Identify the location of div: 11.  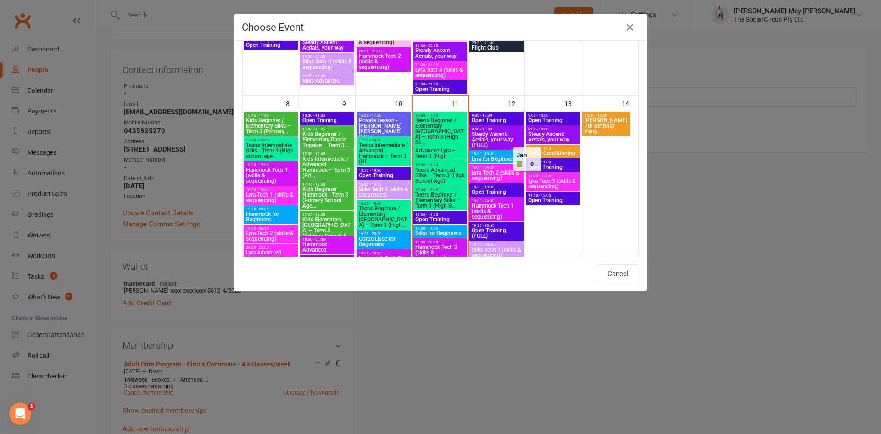
(460, 103).